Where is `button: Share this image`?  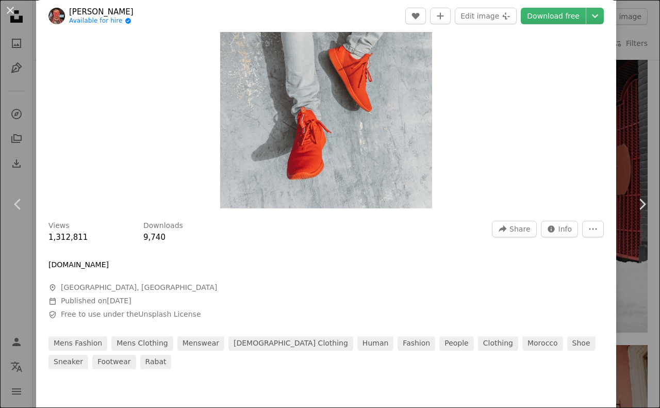
button: Share this image is located at coordinates (514, 229).